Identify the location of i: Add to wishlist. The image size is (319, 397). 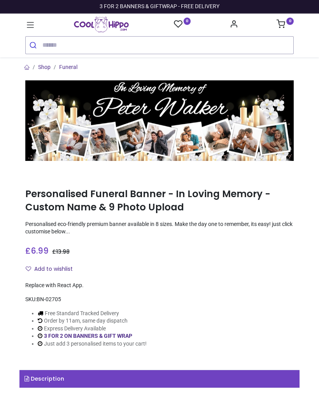
(28, 269).